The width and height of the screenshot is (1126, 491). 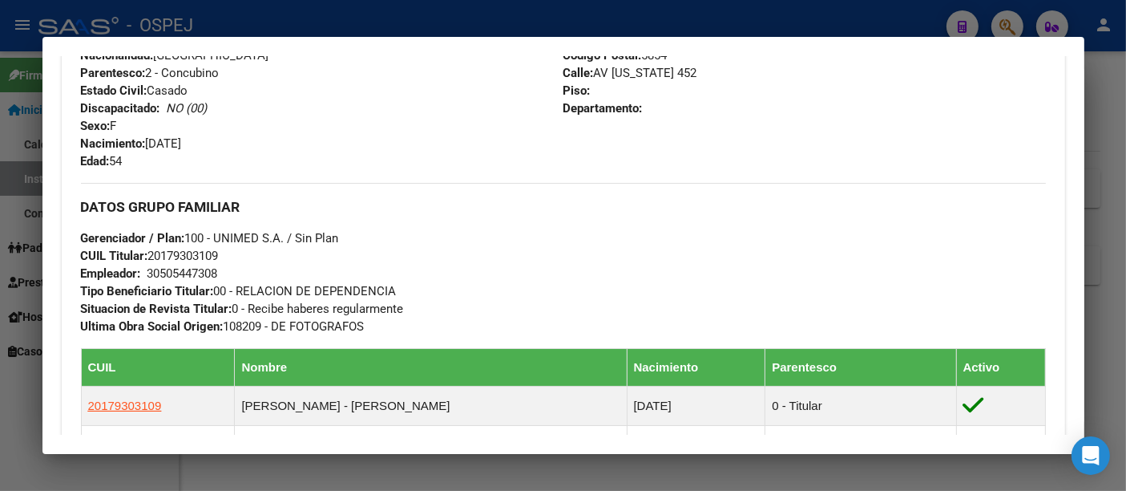 What do you see at coordinates (579, 73) in the screenshot?
I see `strong: Calle:` at bounding box center [579, 73].